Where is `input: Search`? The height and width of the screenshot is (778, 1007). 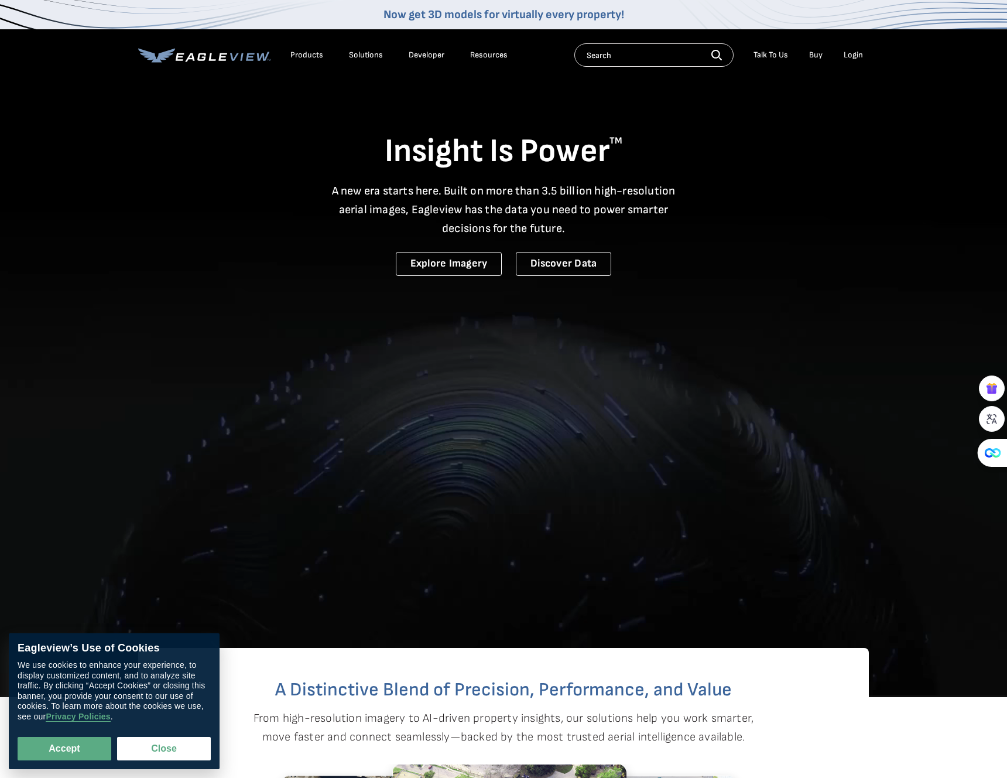
input: Search is located at coordinates (654, 55).